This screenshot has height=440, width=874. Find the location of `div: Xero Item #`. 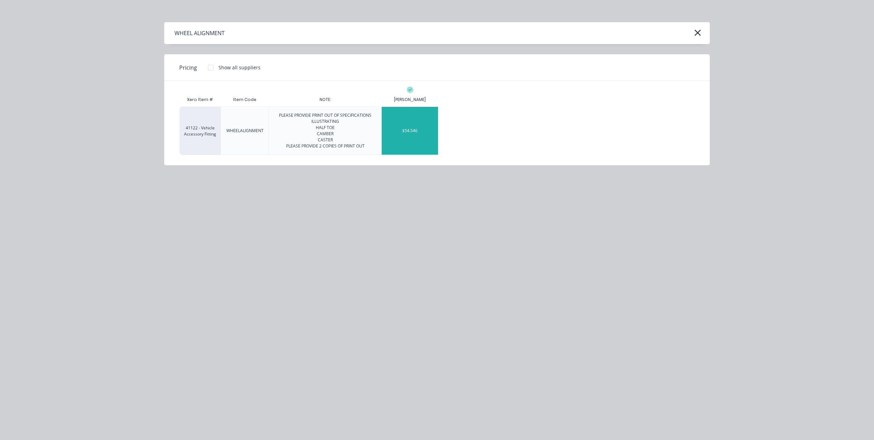

div: Xero Item # is located at coordinates (200, 100).